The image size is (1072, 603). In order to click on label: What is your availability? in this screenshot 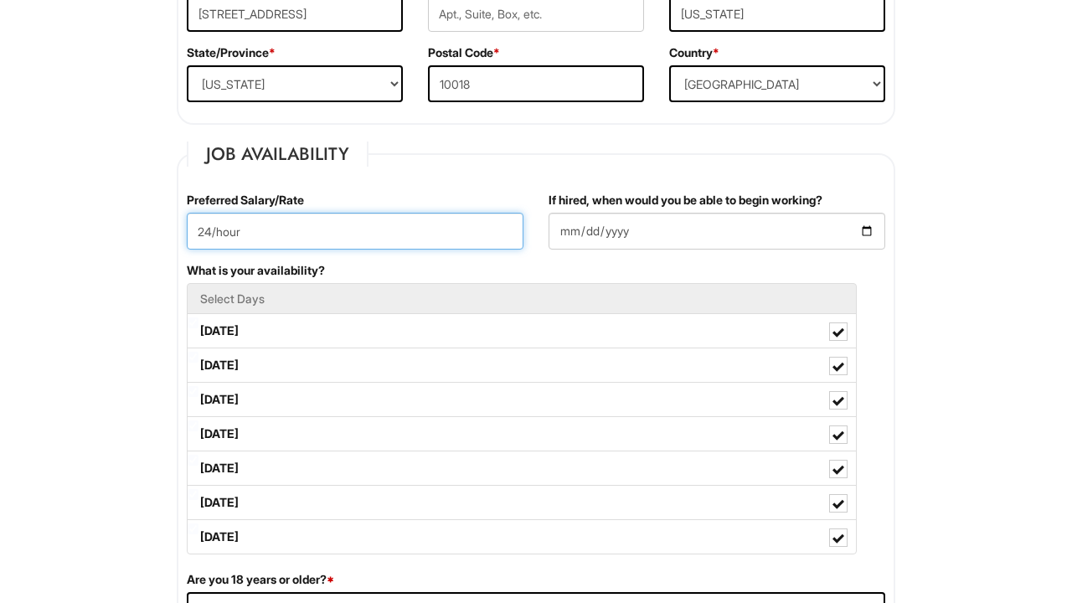, I will do `click(255, 271)`.